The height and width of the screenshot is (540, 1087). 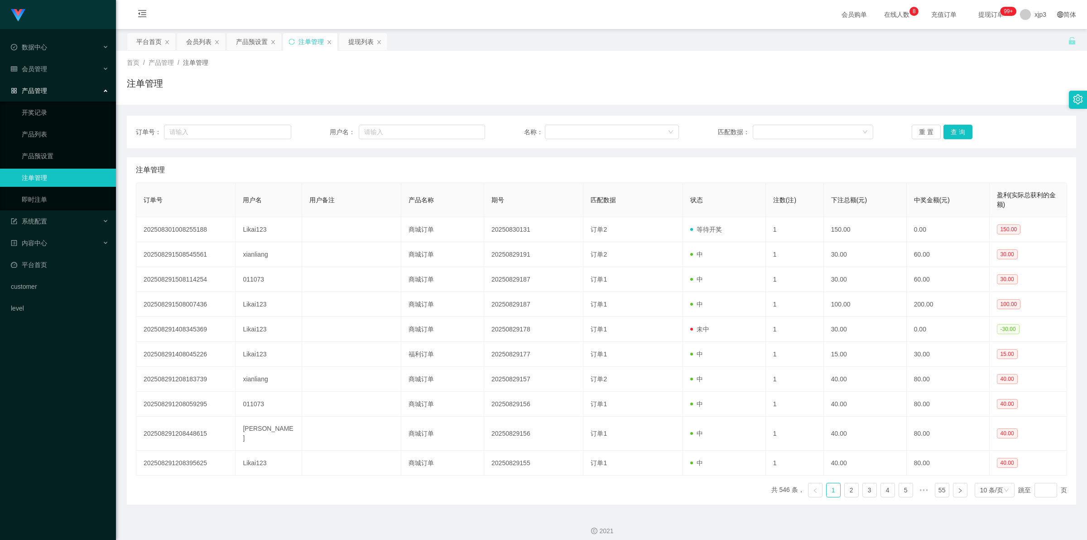 I want to click on a: 产品列表, so click(x=65, y=134).